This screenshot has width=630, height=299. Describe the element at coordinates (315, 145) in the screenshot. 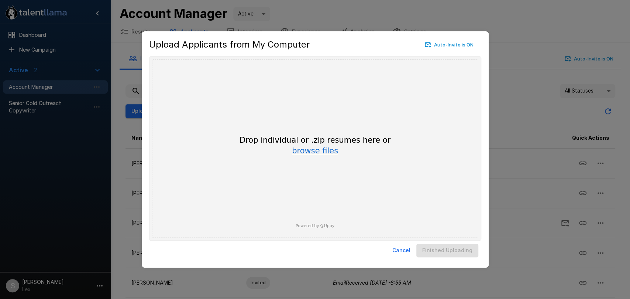

I see `div: Drop individual or .zip resumes here or` at that location.